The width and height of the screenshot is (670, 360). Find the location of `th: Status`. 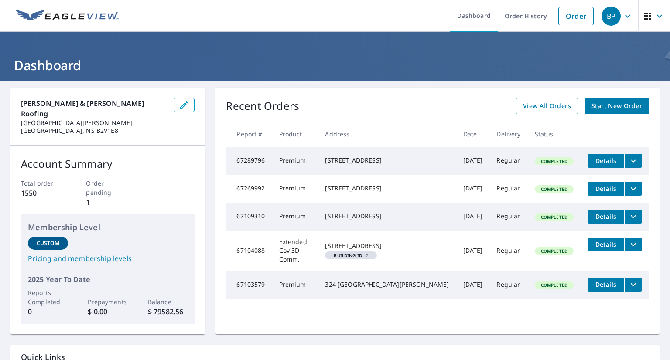

th: Status is located at coordinates (554, 134).